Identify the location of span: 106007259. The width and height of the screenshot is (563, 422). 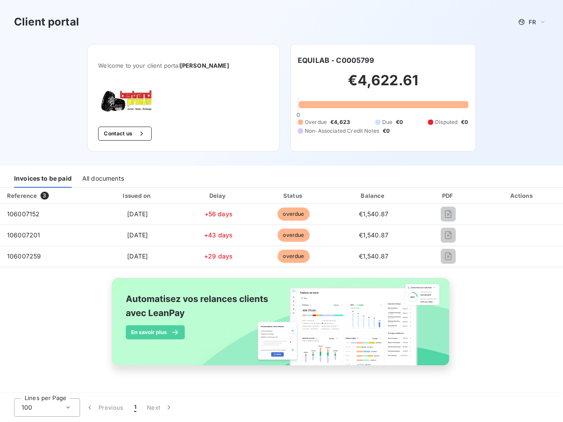
(24, 256).